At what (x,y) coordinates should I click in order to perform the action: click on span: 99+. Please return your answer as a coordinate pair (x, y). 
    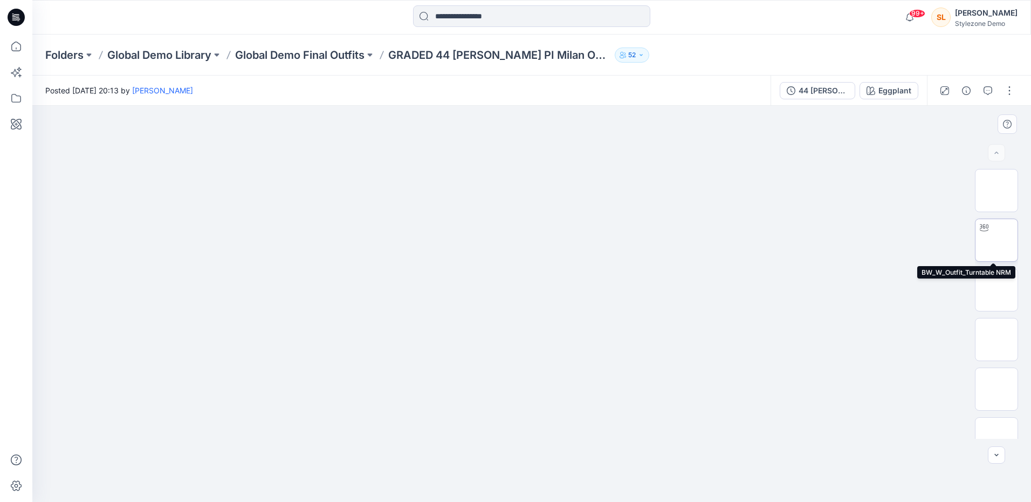
    Looking at the image, I should click on (917, 13).